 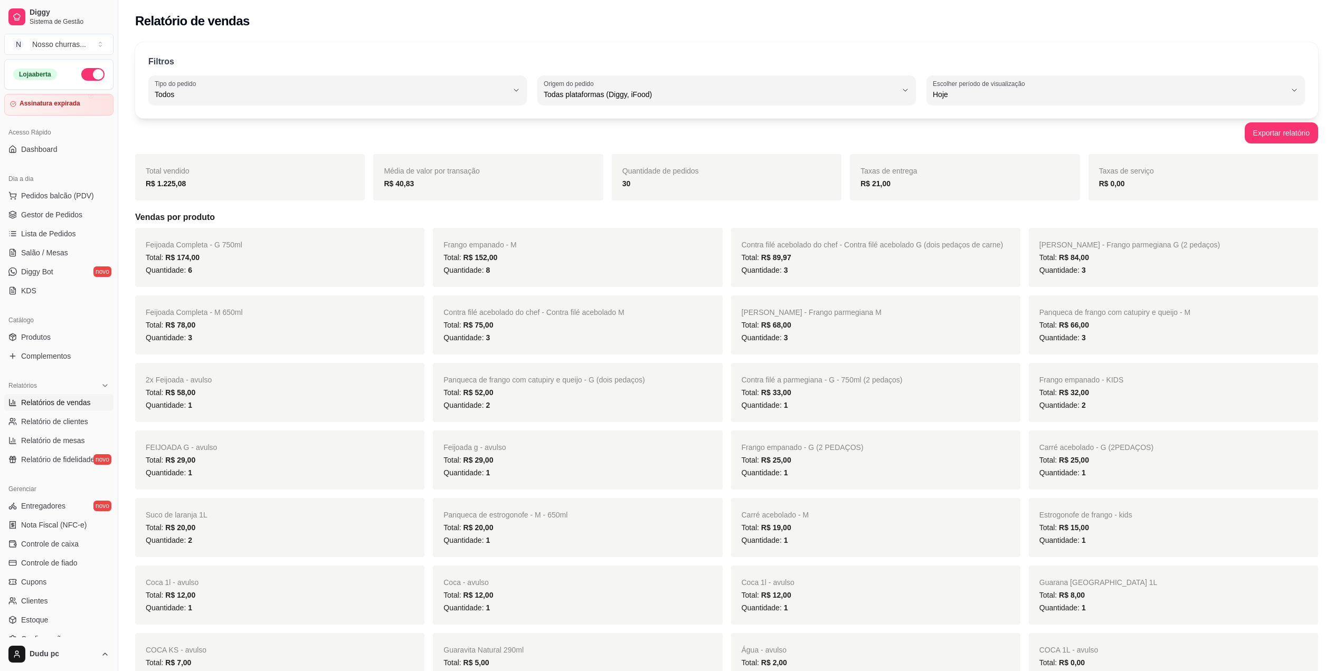 What do you see at coordinates (59, 563) in the screenshot?
I see `a: Controle de fiado` at bounding box center [59, 563].